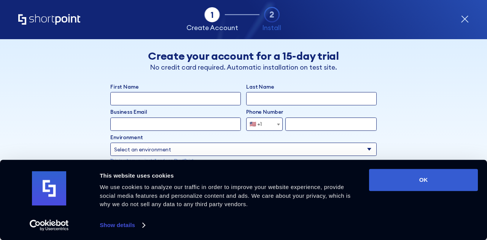  What do you see at coordinates (49, 225) in the screenshot?
I see `a: Usercentrics Cookiebot - opens in a new window` at bounding box center [49, 225].